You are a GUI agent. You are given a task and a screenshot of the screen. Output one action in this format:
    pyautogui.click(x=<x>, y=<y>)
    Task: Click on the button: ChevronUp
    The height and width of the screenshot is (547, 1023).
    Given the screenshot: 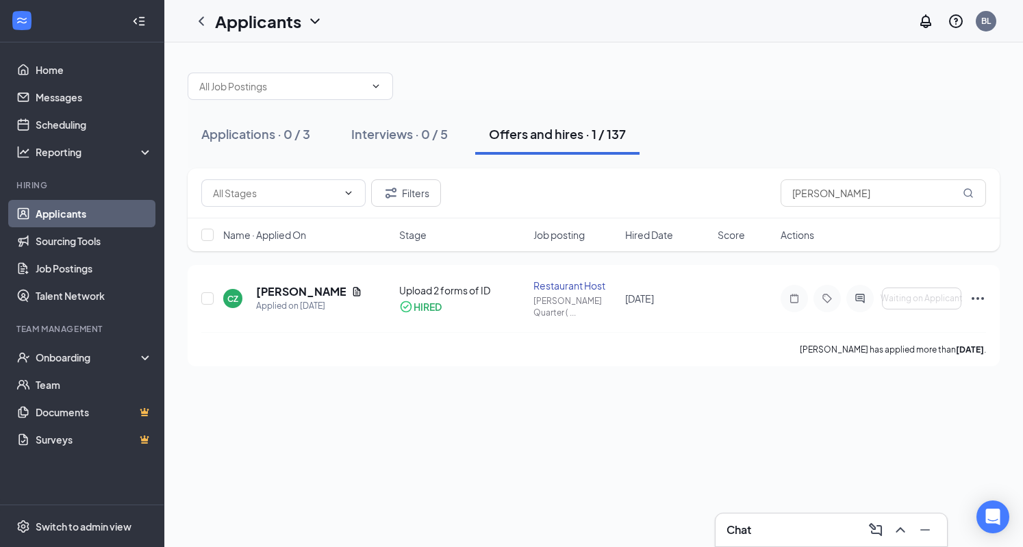 What is the action you would take?
    pyautogui.click(x=901, y=530)
    